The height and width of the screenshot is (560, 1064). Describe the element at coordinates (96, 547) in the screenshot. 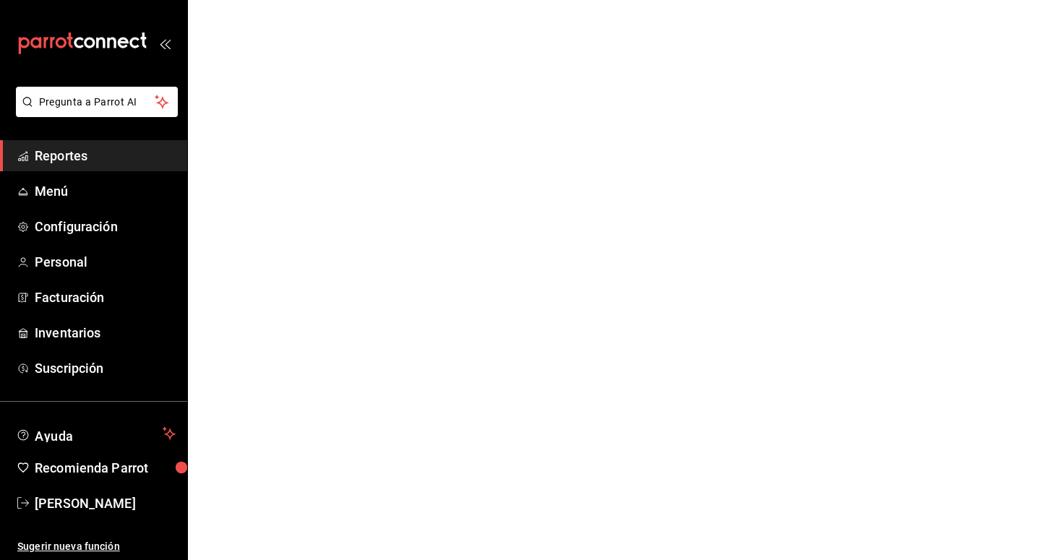

I see `span: Sugerir nueva función` at that location.